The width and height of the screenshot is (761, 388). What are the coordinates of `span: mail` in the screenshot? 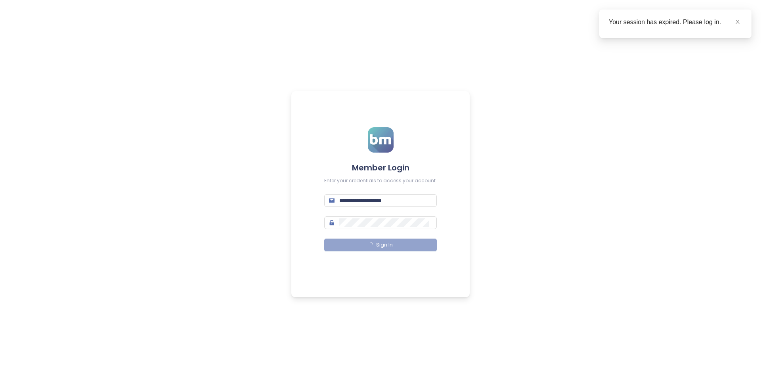 It's located at (332, 200).